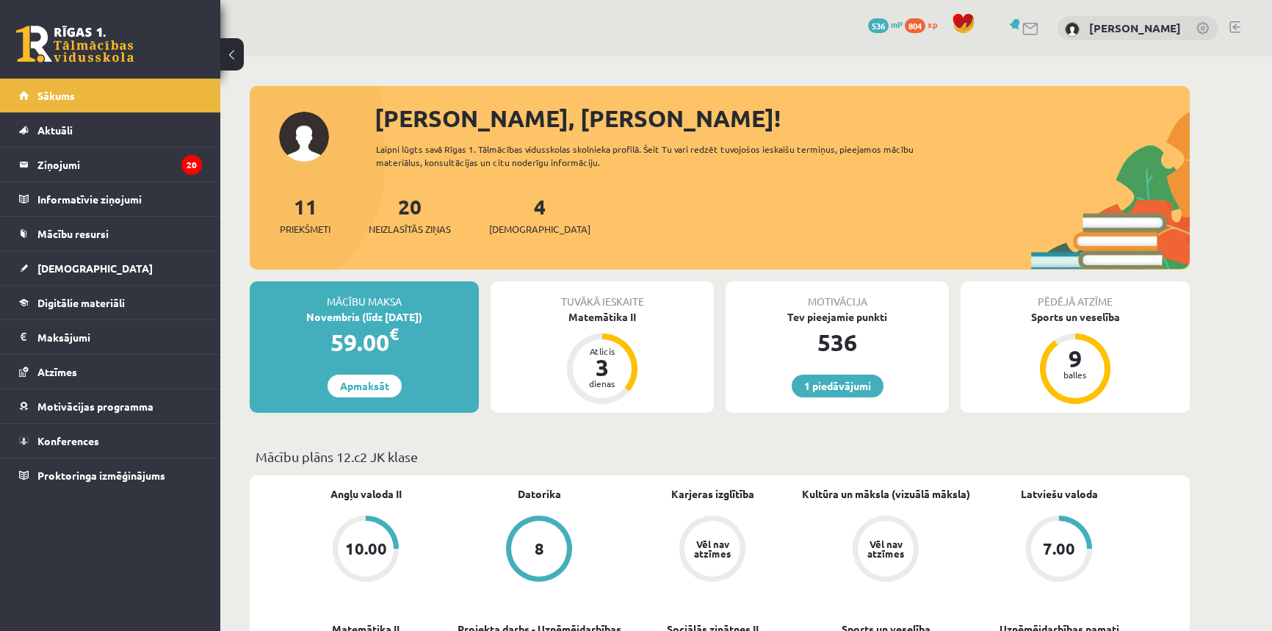 The image size is (1272, 631). Describe the element at coordinates (602, 316) in the screenshot. I see `div: Matemātika II` at that location.